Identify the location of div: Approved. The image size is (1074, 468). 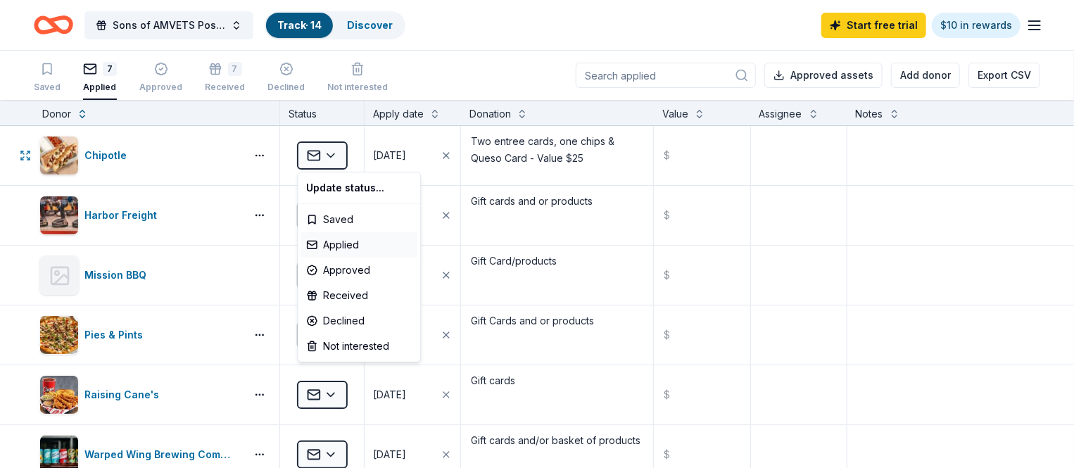
(359, 270).